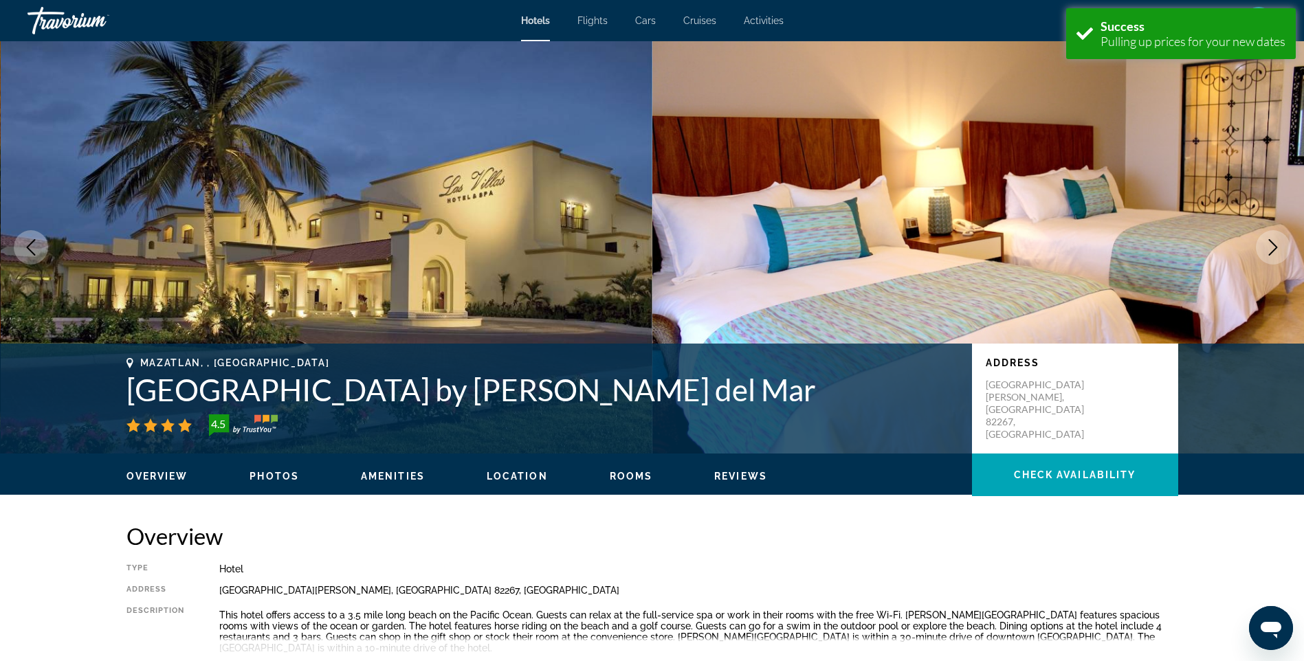 Image resolution: width=1304 pixels, height=661 pixels. Describe the element at coordinates (1075, 363) in the screenshot. I see `p: Address` at that location.